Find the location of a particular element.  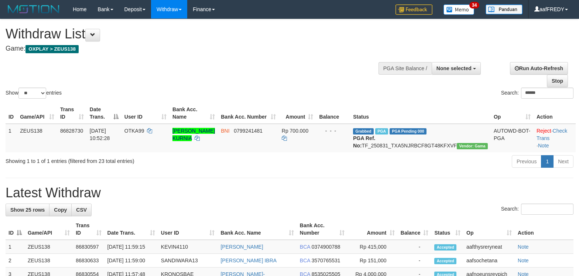

a: Previous is located at coordinates (526, 161).